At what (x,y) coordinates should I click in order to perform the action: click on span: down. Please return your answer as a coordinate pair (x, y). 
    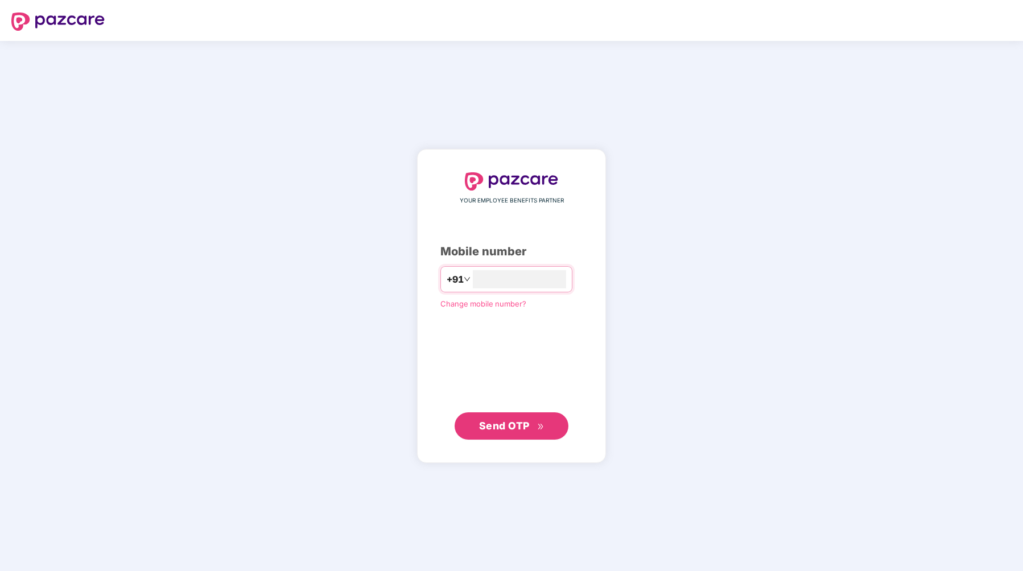
    Looking at the image, I should click on (467, 279).